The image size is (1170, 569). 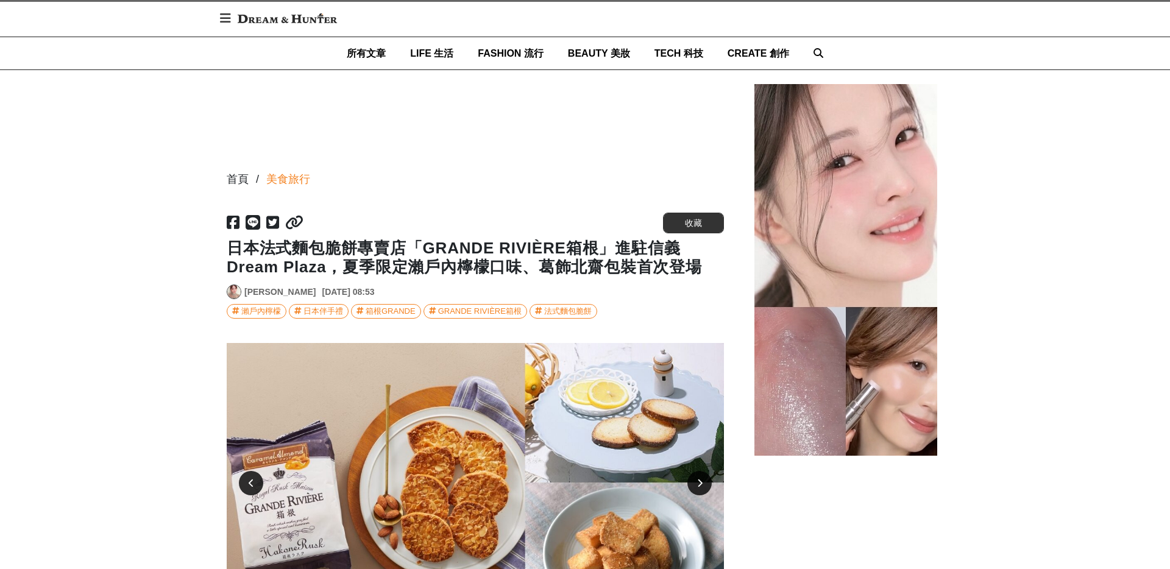 I want to click on div: 日本伴手禮, so click(x=323, y=311).